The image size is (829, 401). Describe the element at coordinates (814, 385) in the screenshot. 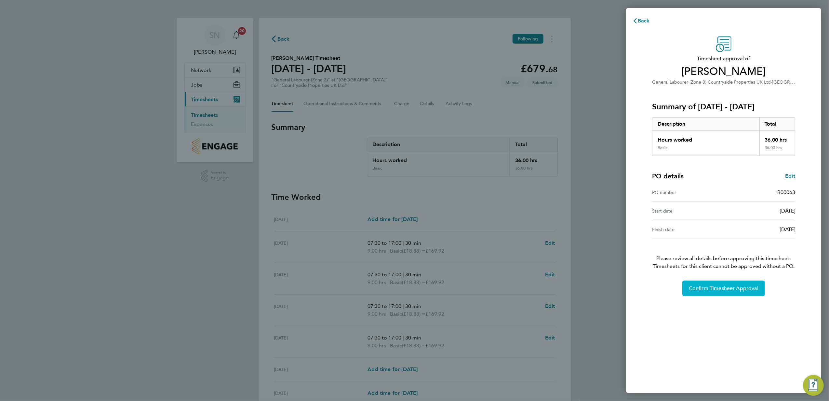

I see `button: Engage Resource Center` at that location.